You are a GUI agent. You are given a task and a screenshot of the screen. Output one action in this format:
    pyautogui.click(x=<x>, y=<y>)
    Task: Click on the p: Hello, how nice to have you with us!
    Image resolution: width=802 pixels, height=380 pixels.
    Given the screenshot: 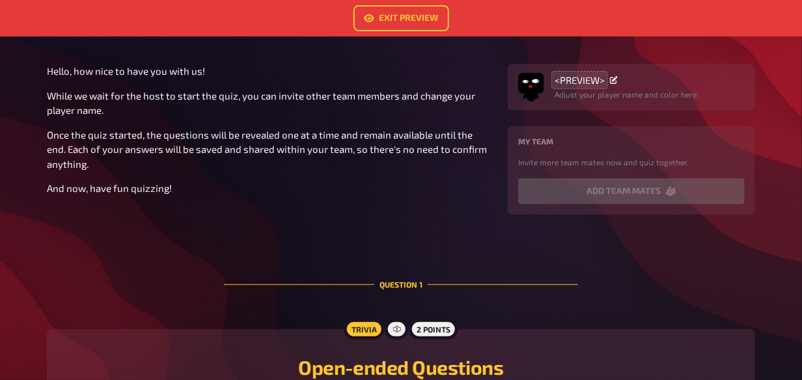 What is the action you would take?
    pyautogui.click(x=269, y=71)
    